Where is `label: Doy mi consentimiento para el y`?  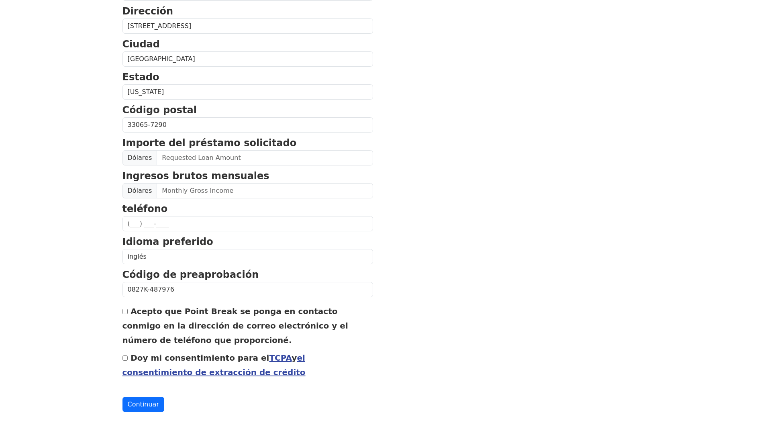 label: Doy mi consentimiento para el y is located at coordinates (214, 365).